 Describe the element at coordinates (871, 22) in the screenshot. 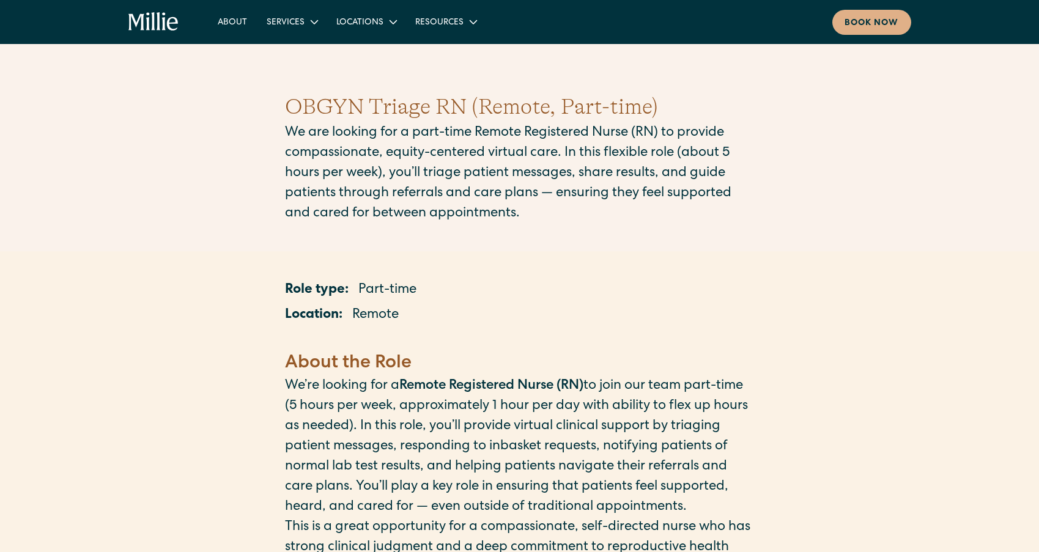

I see `a: Book now` at that location.